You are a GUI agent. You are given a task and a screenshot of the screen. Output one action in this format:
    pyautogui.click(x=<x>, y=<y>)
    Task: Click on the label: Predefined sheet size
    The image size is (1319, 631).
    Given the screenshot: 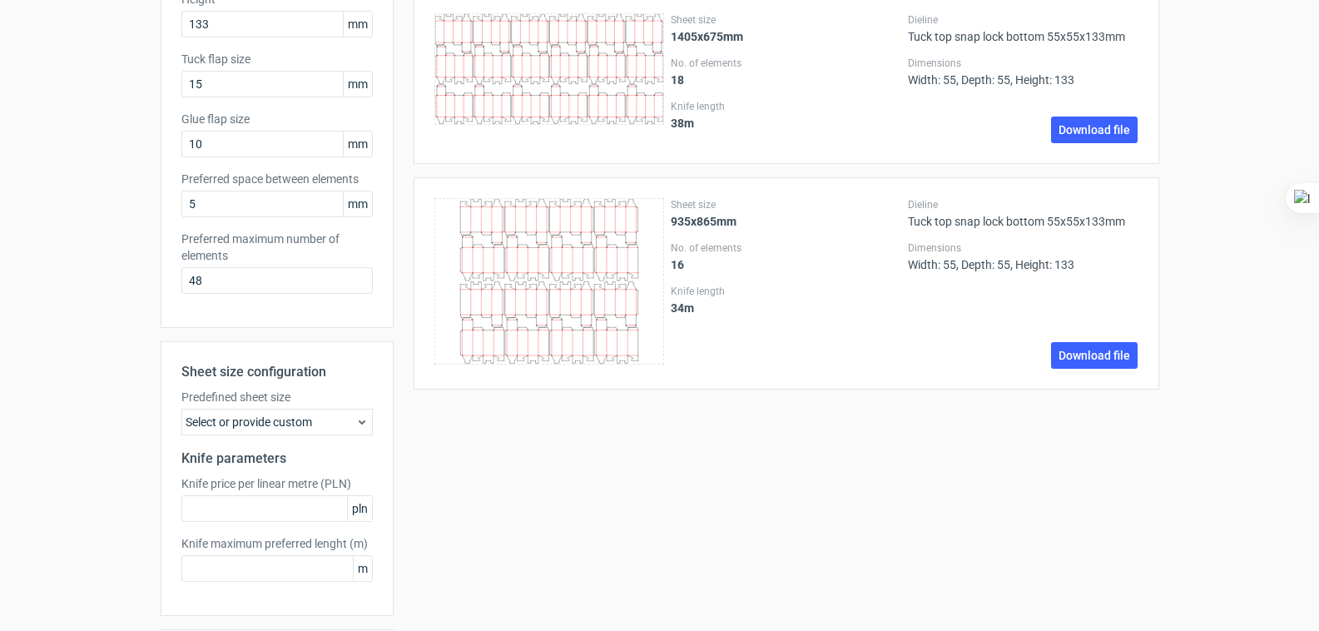 What is the action you would take?
    pyautogui.click(x=277, y=397)
    